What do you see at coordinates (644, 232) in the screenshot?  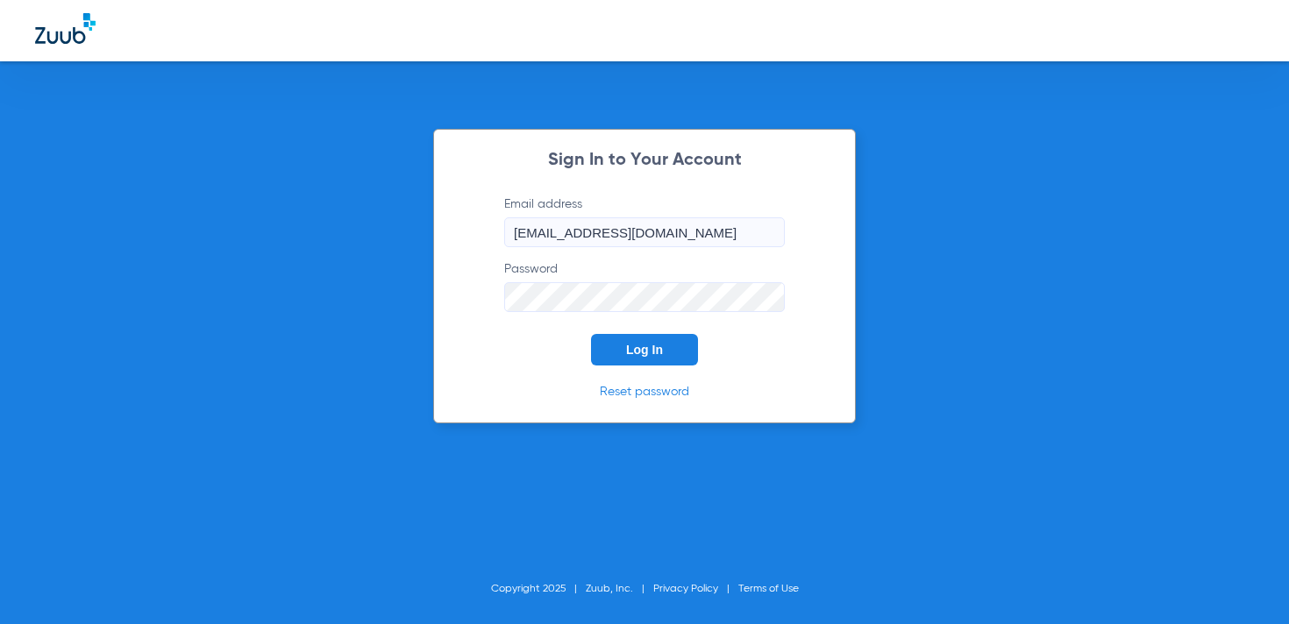 I see `input: Email address` at bounding box center [644, 232].